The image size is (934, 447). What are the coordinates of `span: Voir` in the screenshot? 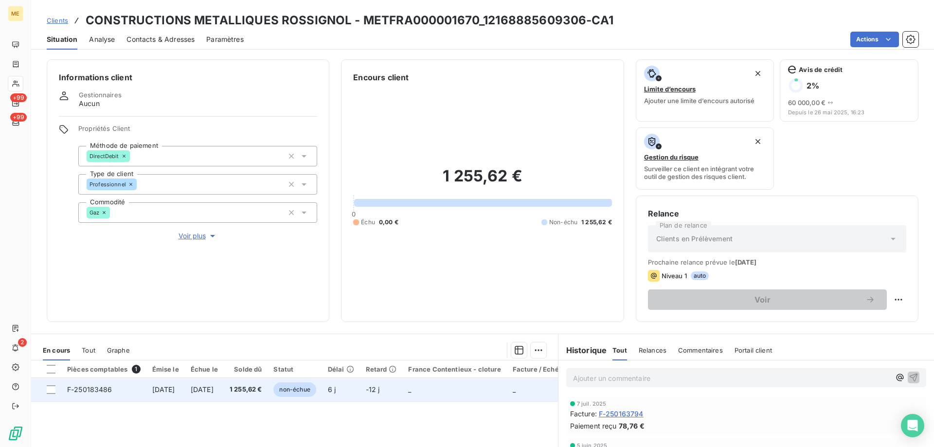 It's located at (763, 300).